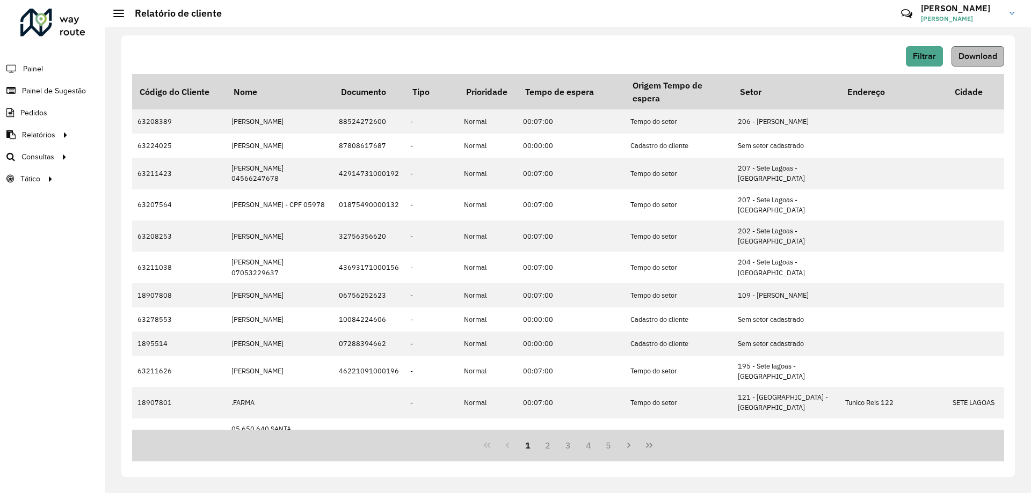  Describe the element at coordinates (179, 205) in the screenshot. I see `td: 63207564` at that location.